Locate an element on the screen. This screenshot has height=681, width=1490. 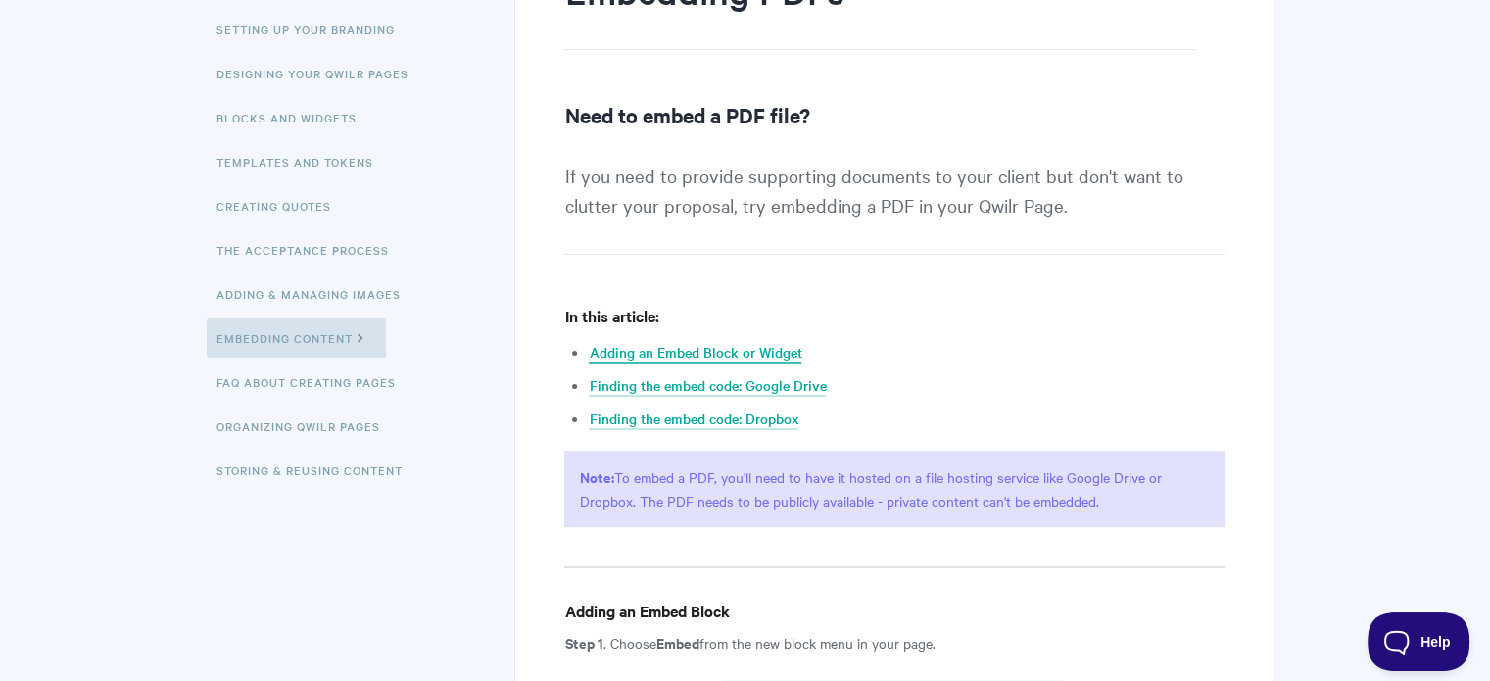
a: Creating Quotes is located at coordinates (281, 206).